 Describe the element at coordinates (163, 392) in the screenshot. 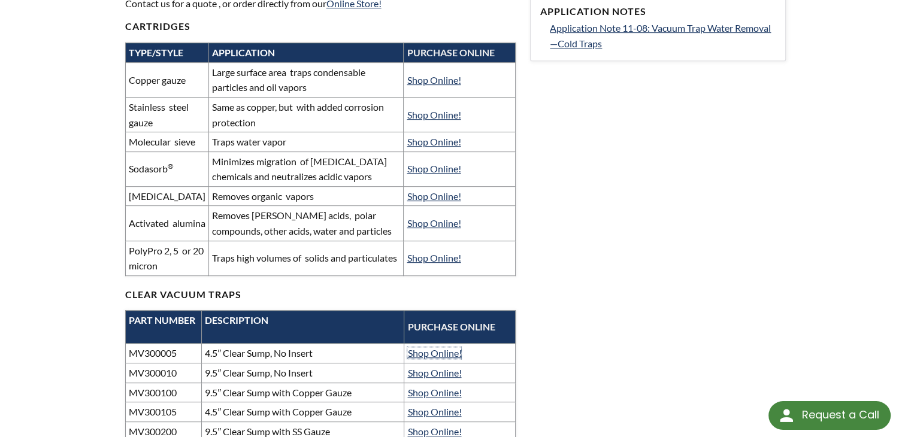

I see `td: MV300100` at that location.